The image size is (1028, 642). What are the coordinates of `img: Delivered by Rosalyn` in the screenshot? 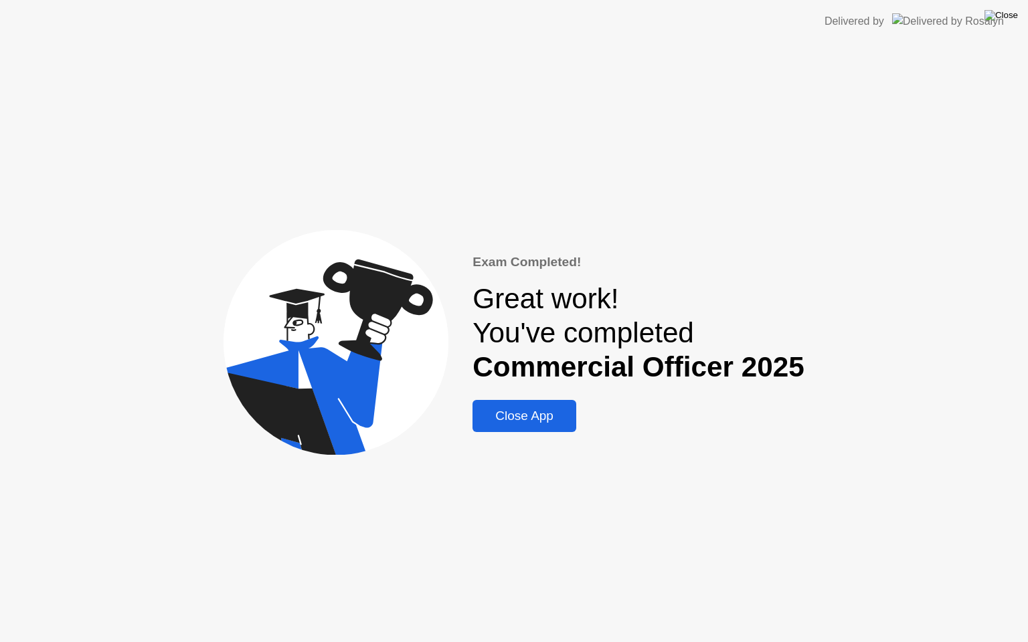 It's located at (947, 21).